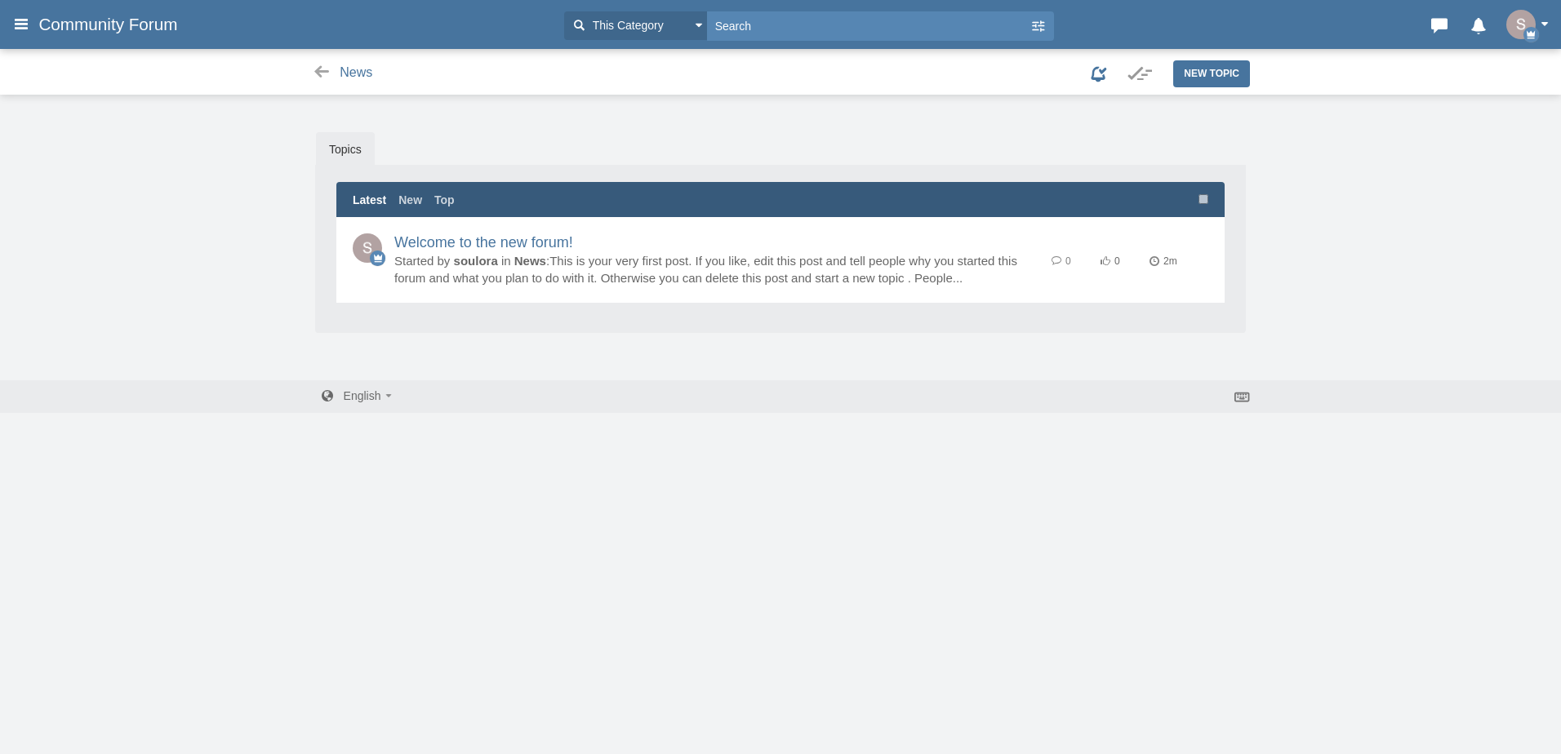  What do you see at coordinates (1163, 261) in the screenshot?
I see `time: 2m` at bounding box center [1163, 261].